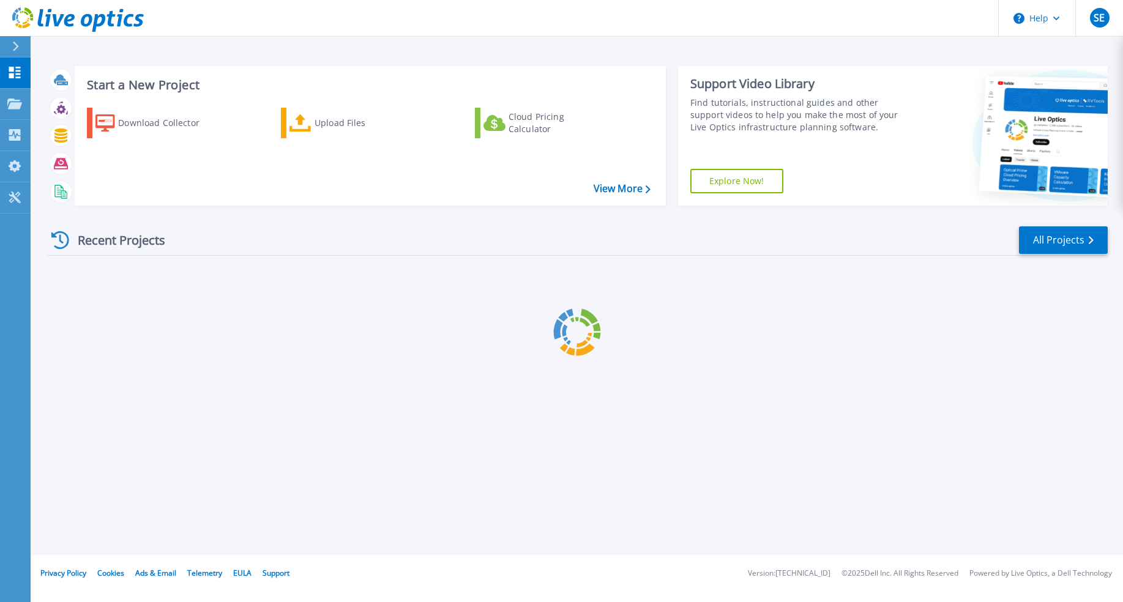 Image resolution: width=1123 pixels, height=602 pixels. What do you see at coordinates (204, 573) in the screenshot?
I see `a: Telemetry` at bounding box center [204, 573].